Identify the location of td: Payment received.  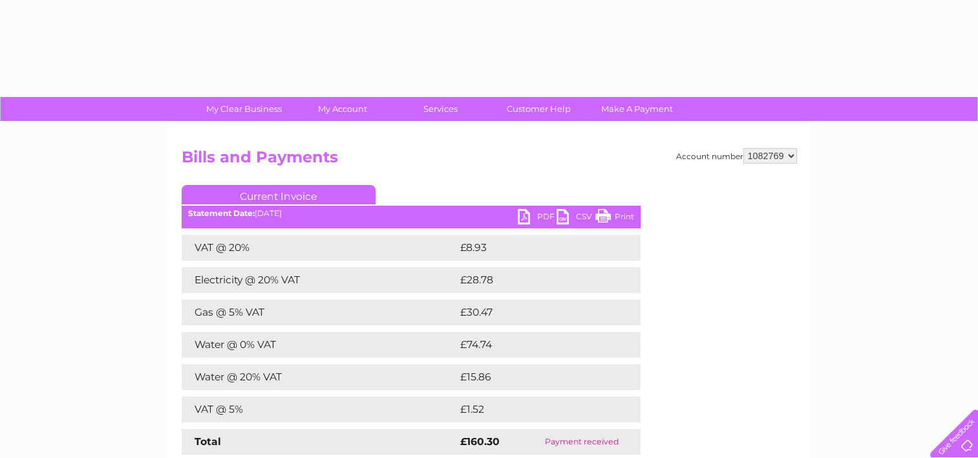
(582, 442).